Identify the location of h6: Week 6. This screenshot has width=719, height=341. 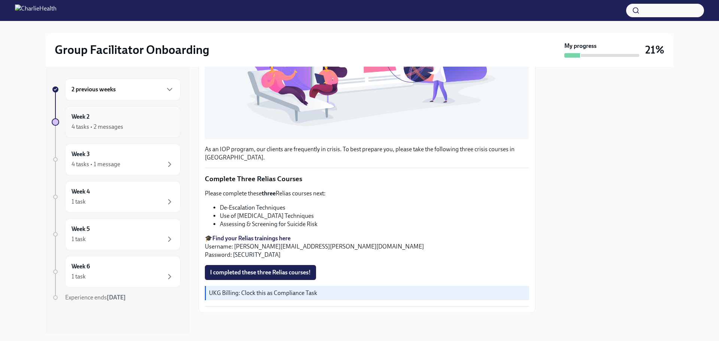
(80, 267).